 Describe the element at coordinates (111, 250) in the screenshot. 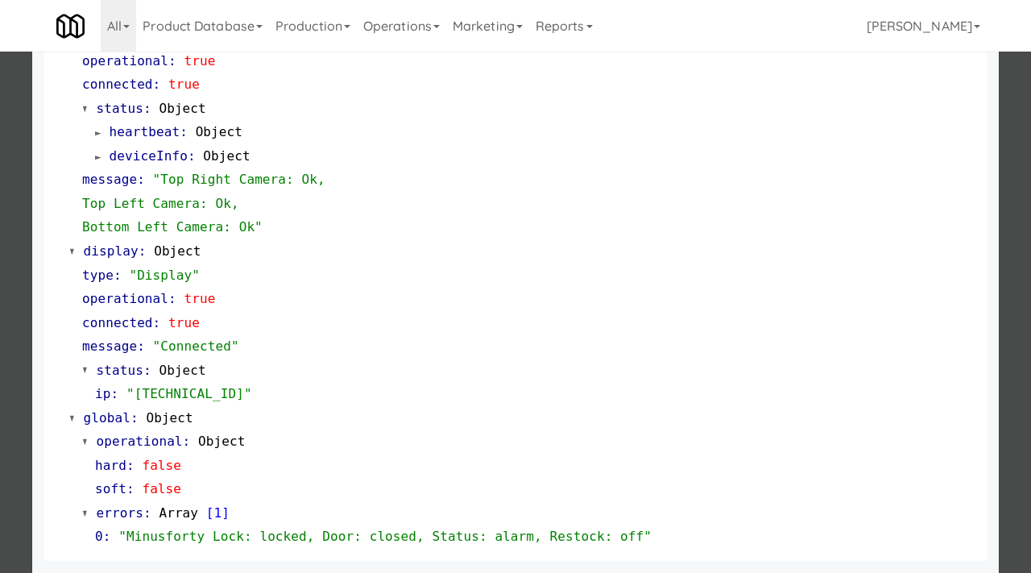

I see `span: display` at that location.